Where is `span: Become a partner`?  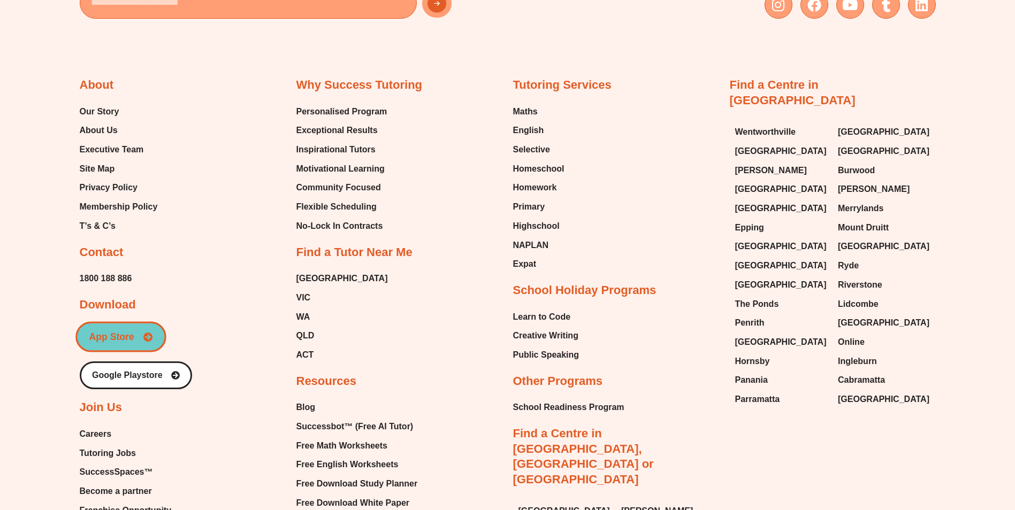
span: Become a partner is located at coordinates (116, 492).